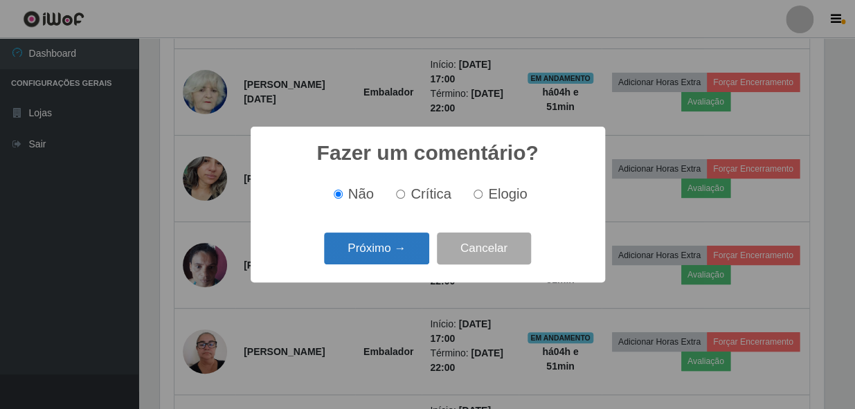 This screenshot has width=855, height=409. What do you see at coordinates (377, 249) in the screenshot?
I see `button: Próximo →` at bounding box center [377, 249].